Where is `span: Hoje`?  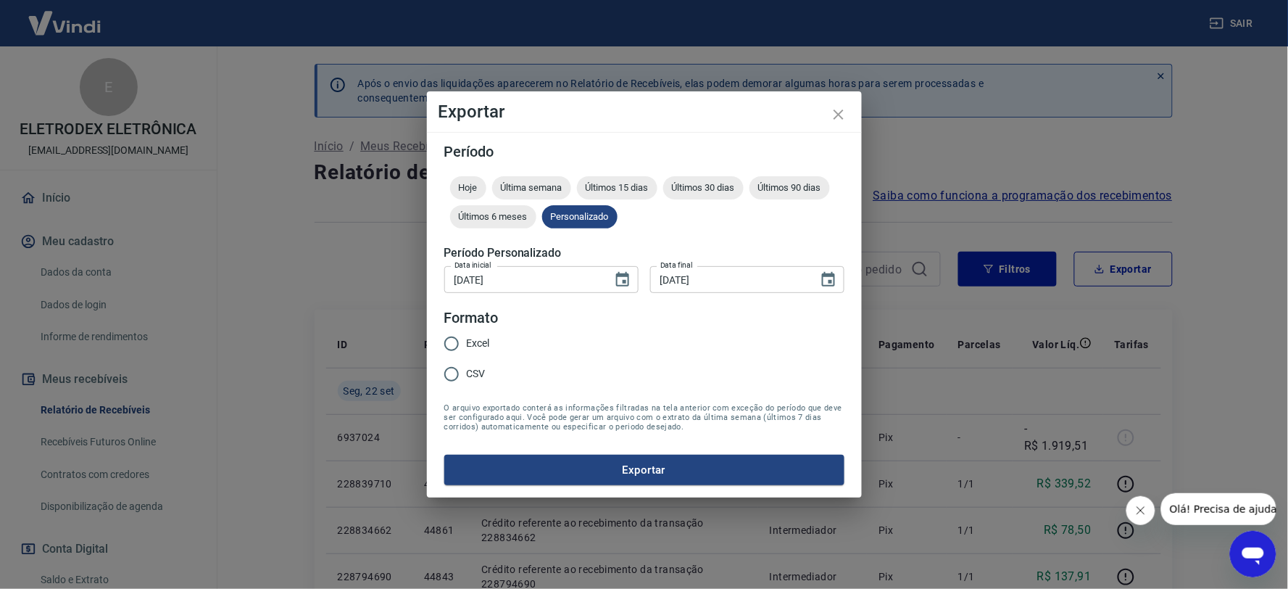 span: Hoje is located at coordinates (468, 187).